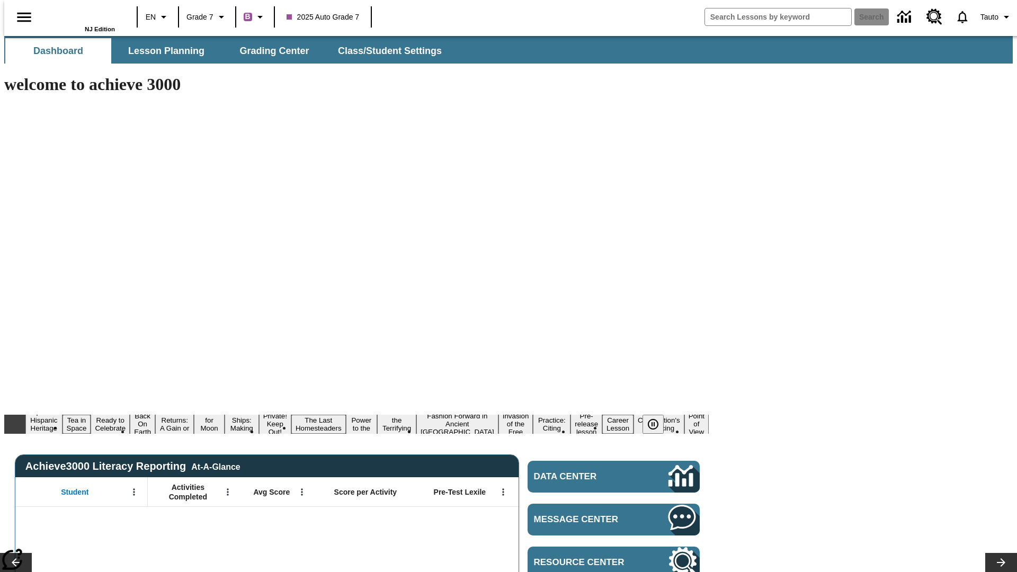 The height and width of the screenshot is (572, 1017). What do you see at coordinates (390, 51) in the screenshot?
I see `span: Class/Student Settings` at bounding box center [390, 51].